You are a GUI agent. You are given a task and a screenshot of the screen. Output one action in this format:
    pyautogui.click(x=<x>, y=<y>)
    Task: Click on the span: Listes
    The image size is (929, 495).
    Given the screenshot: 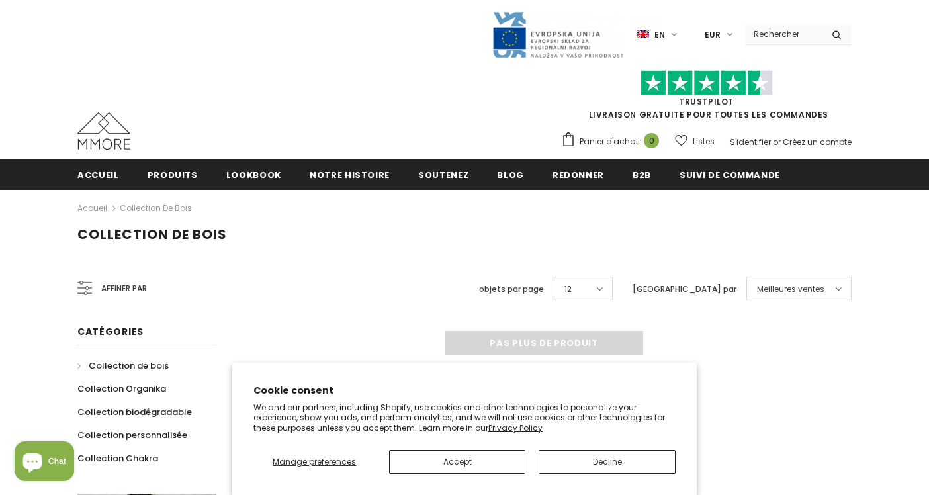 What is the action you would take?
    pyautogui.click(x=704, y=142)
    